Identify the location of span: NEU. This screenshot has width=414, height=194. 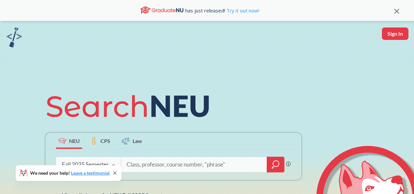
(74, 141).